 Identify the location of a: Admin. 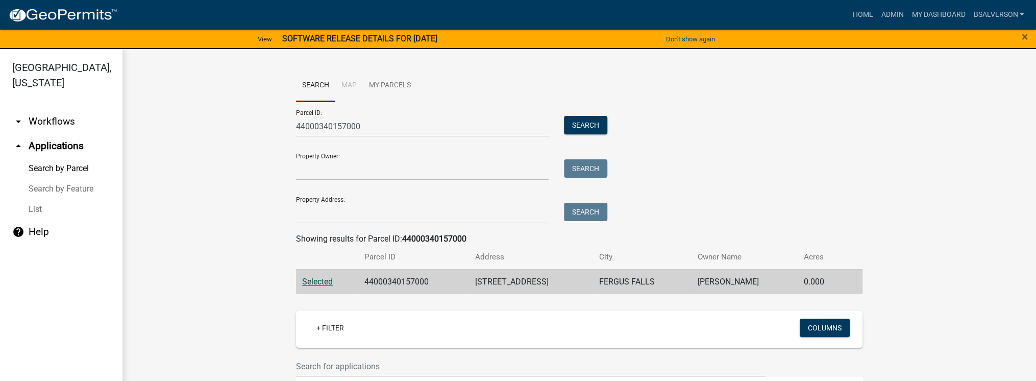
(892, 15).